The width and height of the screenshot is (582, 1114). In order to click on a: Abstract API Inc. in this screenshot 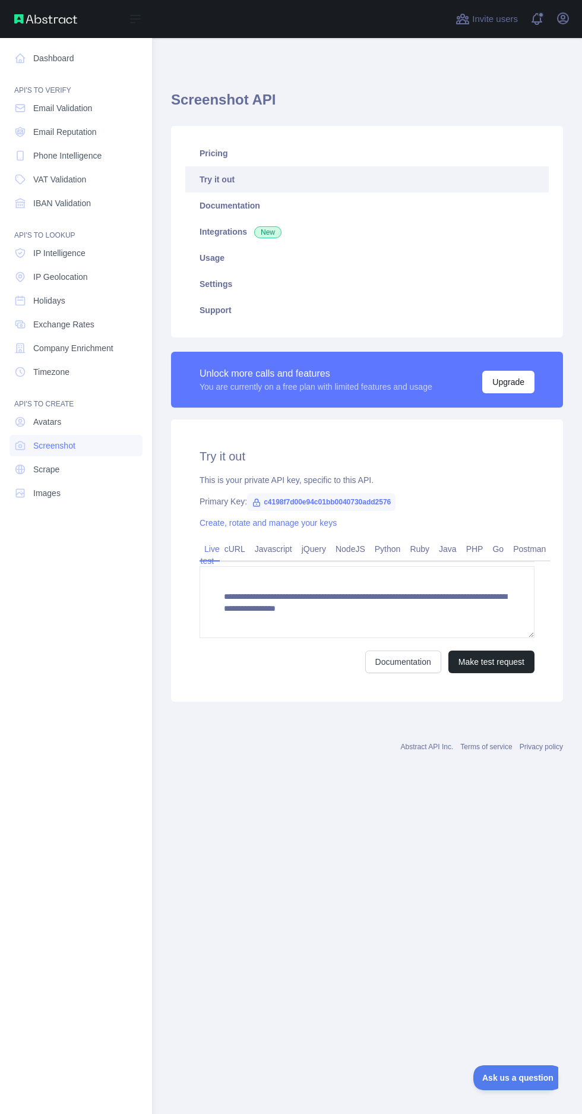, I will do `click(427, 747)`.